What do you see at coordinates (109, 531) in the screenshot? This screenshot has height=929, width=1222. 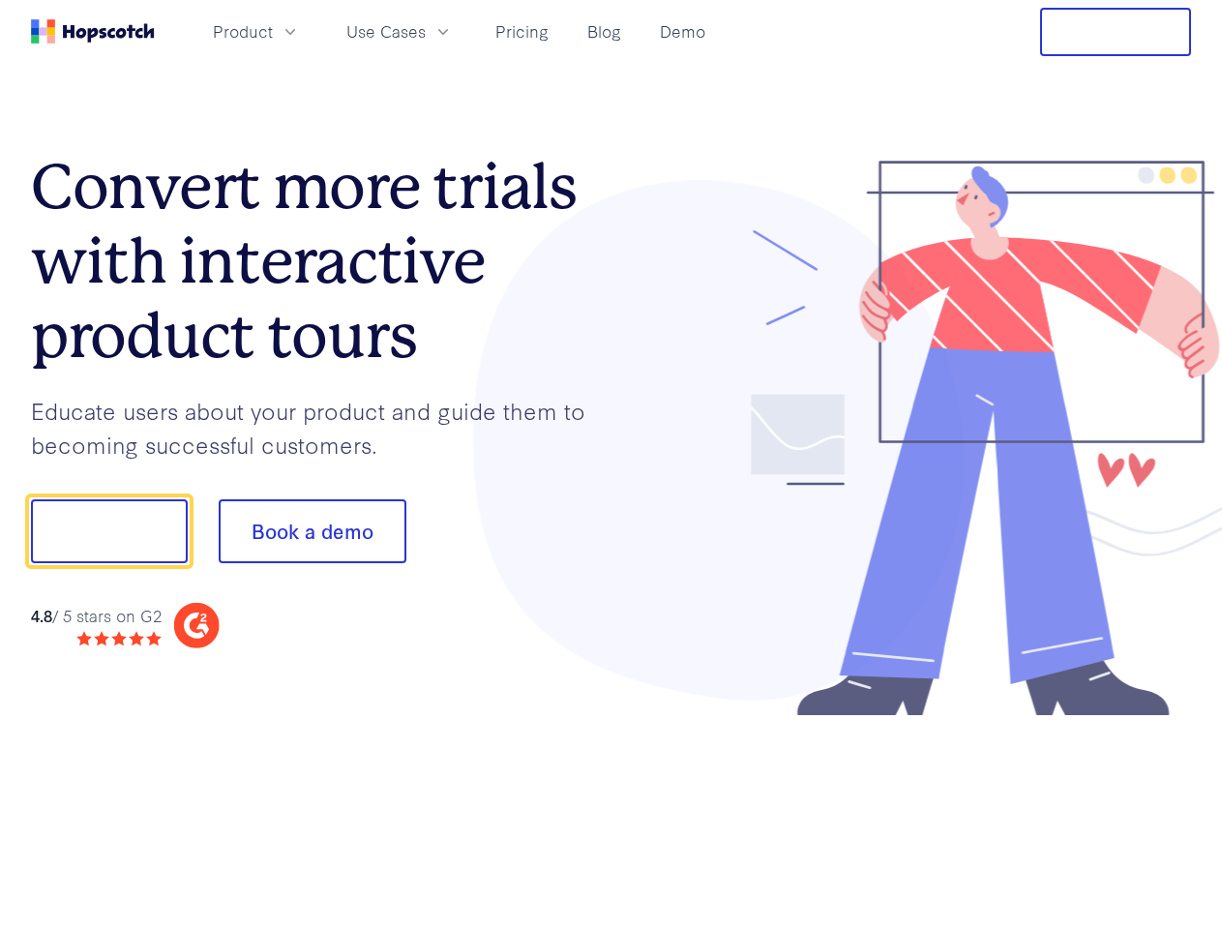 I see `button: Show me!` at bounding box center [109, 531].